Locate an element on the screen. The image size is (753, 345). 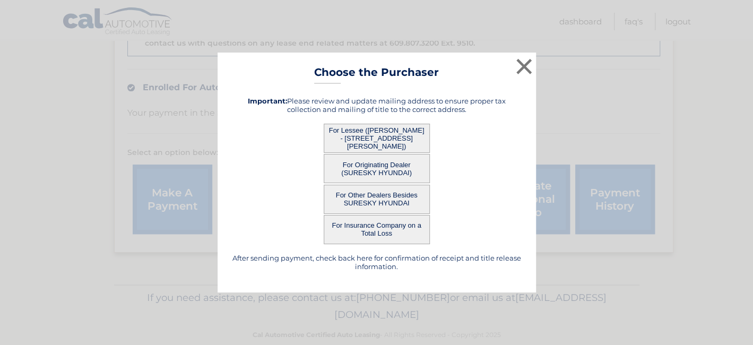
h5: Please review and update mailing address to ensure proper tax collection and mailing of title to ... is located at coordinates (377, 105).